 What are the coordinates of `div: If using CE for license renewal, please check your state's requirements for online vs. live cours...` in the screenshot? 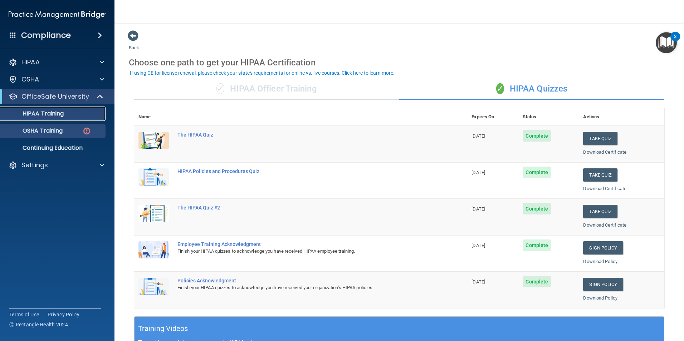 It's located at (262, 73).